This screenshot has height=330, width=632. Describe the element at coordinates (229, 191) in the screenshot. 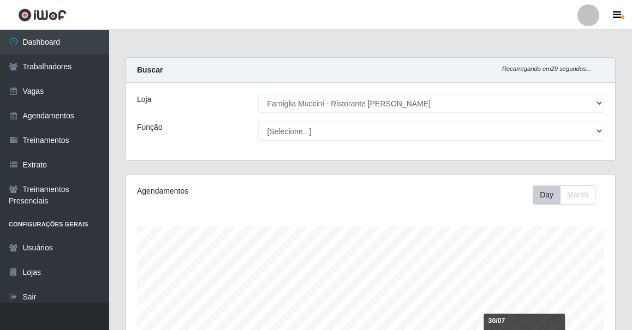

I see `div: Agendamentos` at that location.